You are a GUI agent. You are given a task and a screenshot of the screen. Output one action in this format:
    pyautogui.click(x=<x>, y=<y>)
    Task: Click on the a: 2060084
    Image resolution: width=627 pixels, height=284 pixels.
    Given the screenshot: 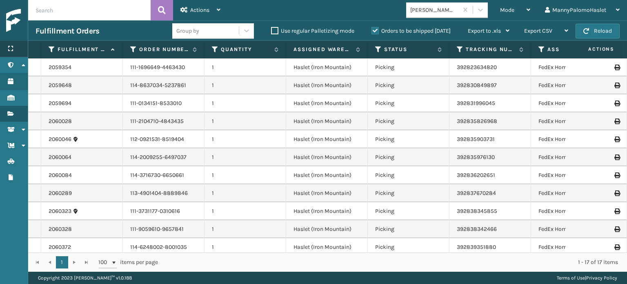 What is the action you would take?
    pyautogui.click(x=60, y=175)
    